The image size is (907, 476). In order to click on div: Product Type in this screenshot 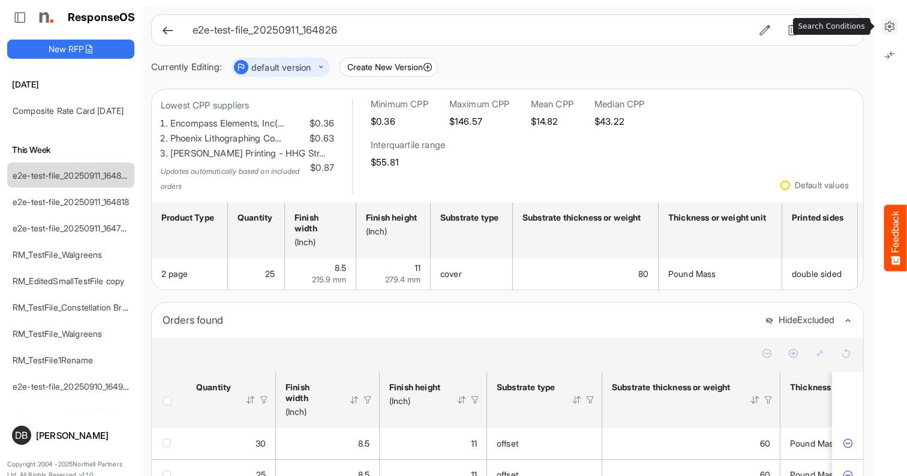, I will do `click(188, 218)`.